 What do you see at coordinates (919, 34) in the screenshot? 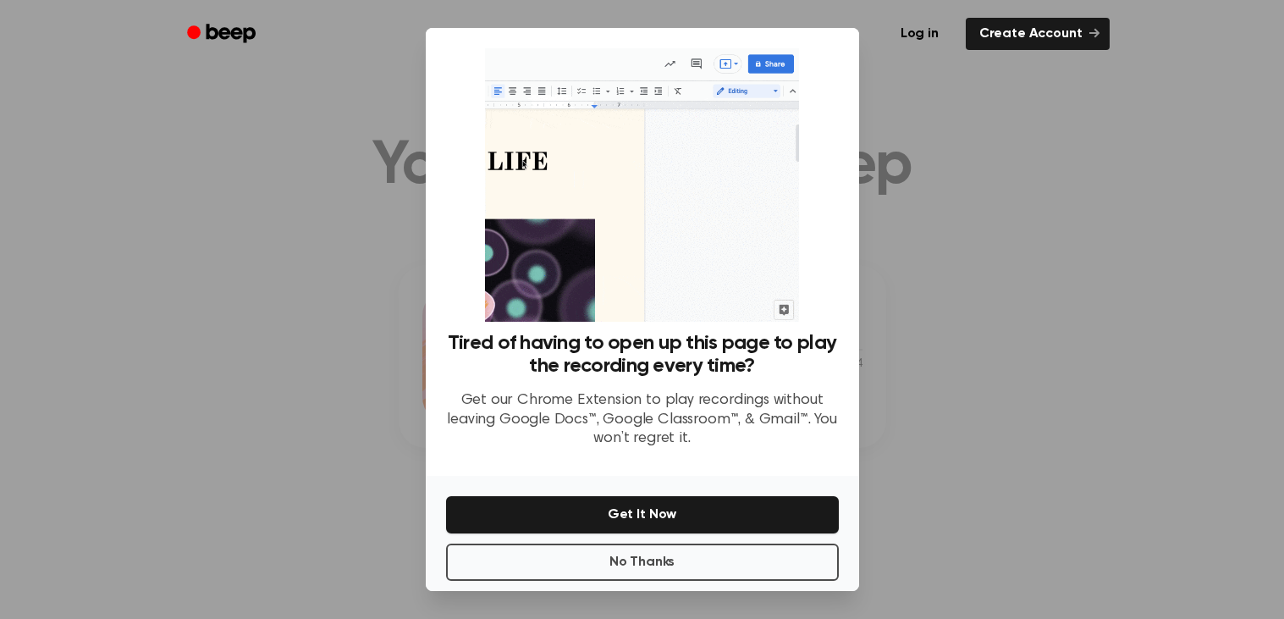
I see `a: Log in` at bounding box center [919, 34].